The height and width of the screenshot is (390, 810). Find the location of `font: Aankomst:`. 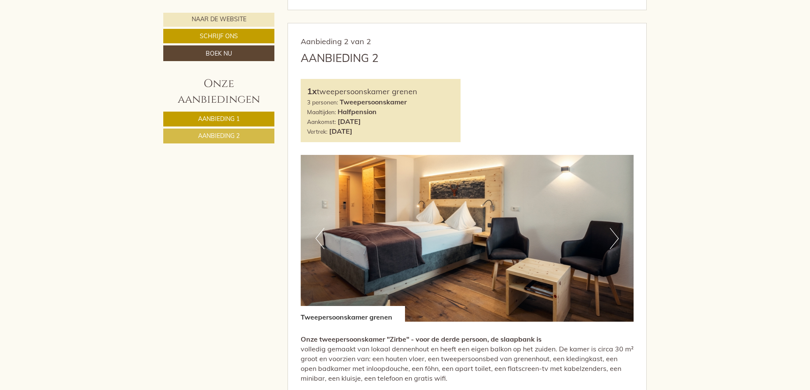

font: Aankomst: is located at coordinates (322, 121).